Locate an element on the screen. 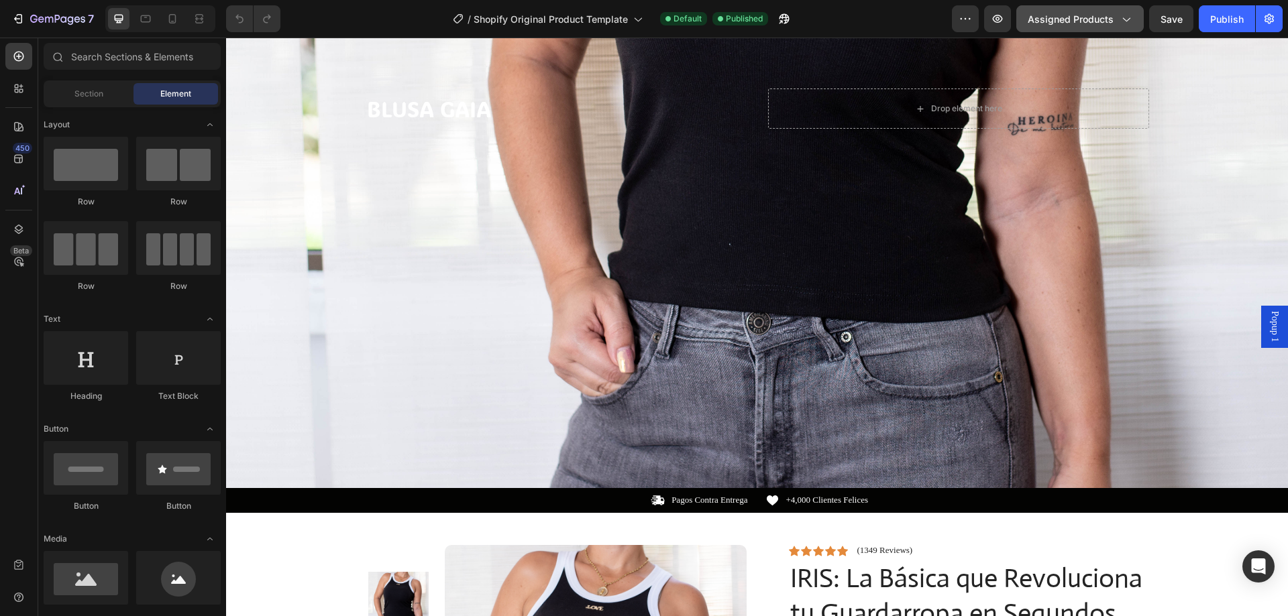 The height and width of the screenshot is (616, 1288). h2: BLUSA GAIA is located at coordinates (330, 72).